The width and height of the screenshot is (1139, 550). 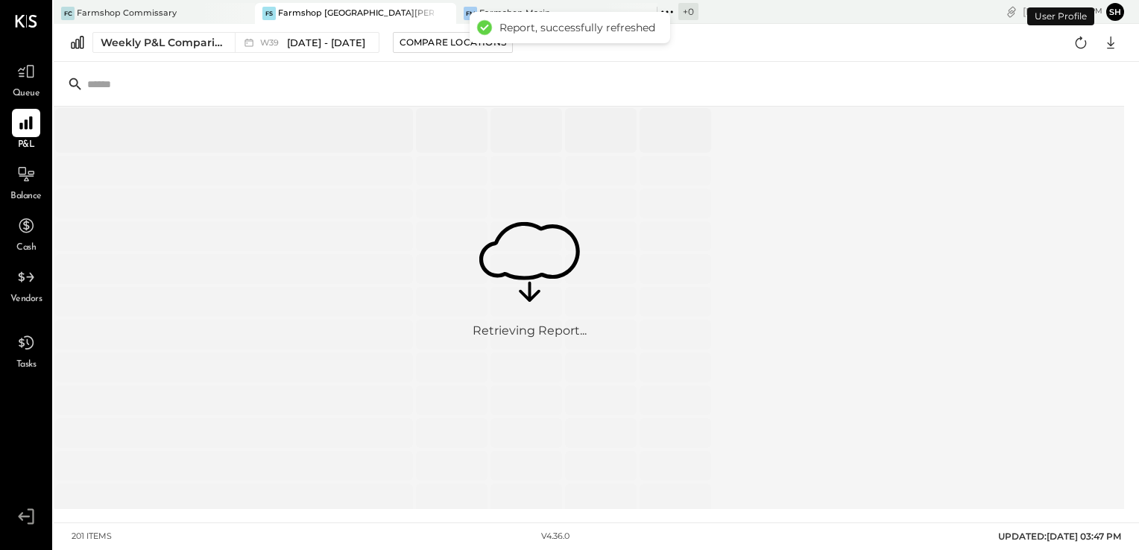 I want to click on div: Compare Locations, so click(x=452, y=42).